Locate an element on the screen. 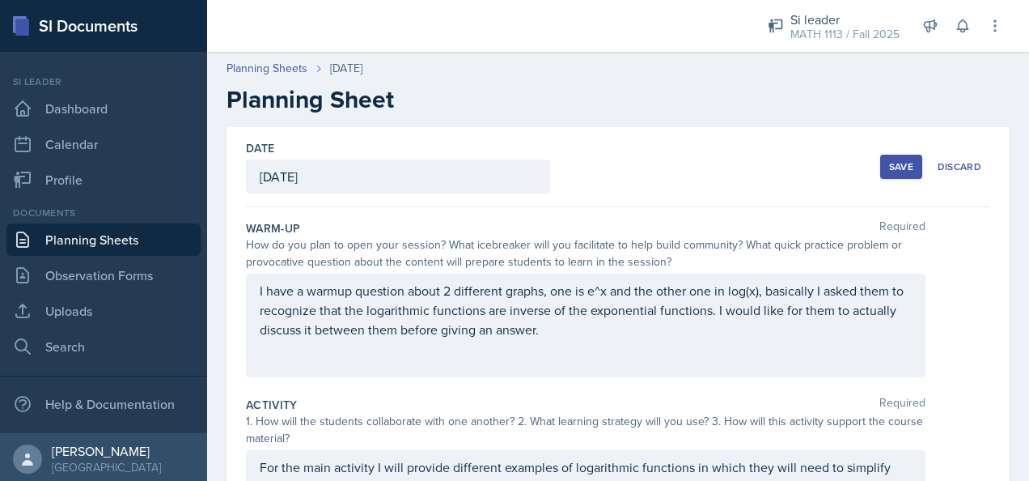 This screenshot has width=1029, height=481. button: Save is located at coordinates (901, 167).